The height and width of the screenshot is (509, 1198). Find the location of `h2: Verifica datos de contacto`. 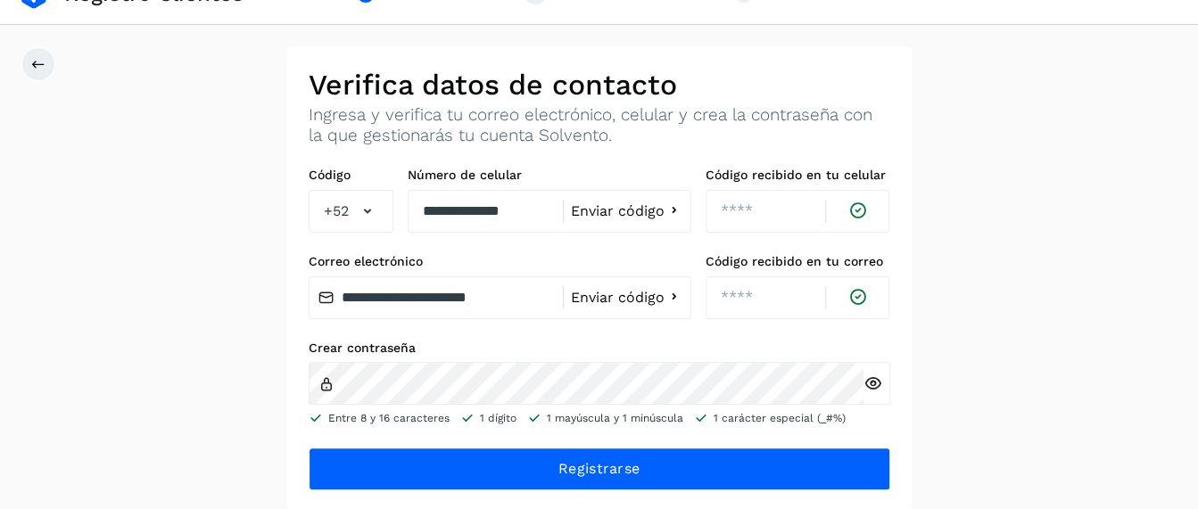

h2: Verifica datos de contacto is located at coordinates (600, 85).